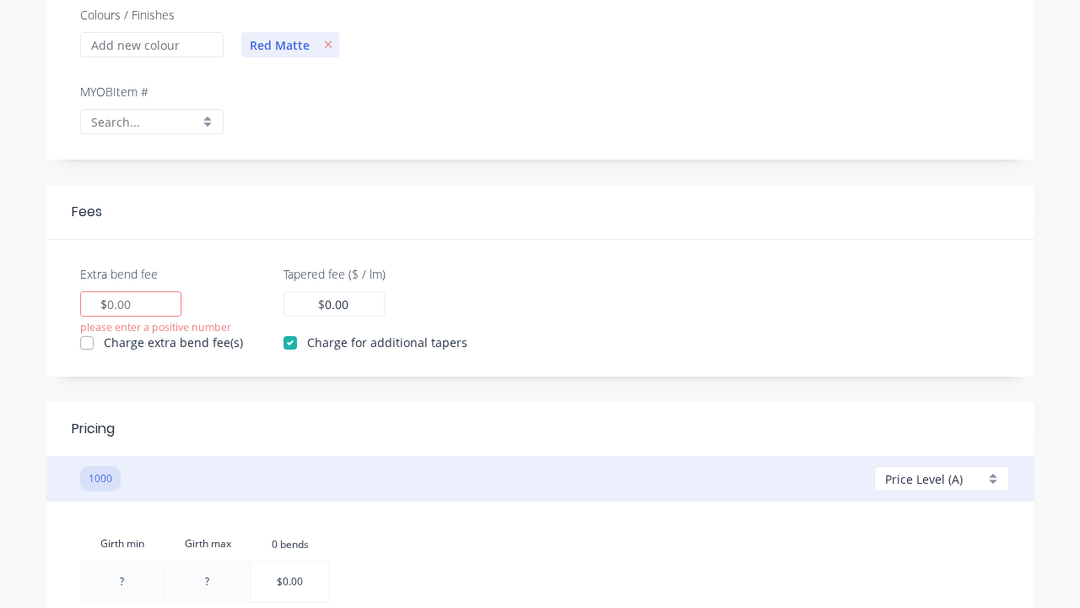 This screenshot has width=1080, height=608. I want to click on input: Search..., so click(145, 122).